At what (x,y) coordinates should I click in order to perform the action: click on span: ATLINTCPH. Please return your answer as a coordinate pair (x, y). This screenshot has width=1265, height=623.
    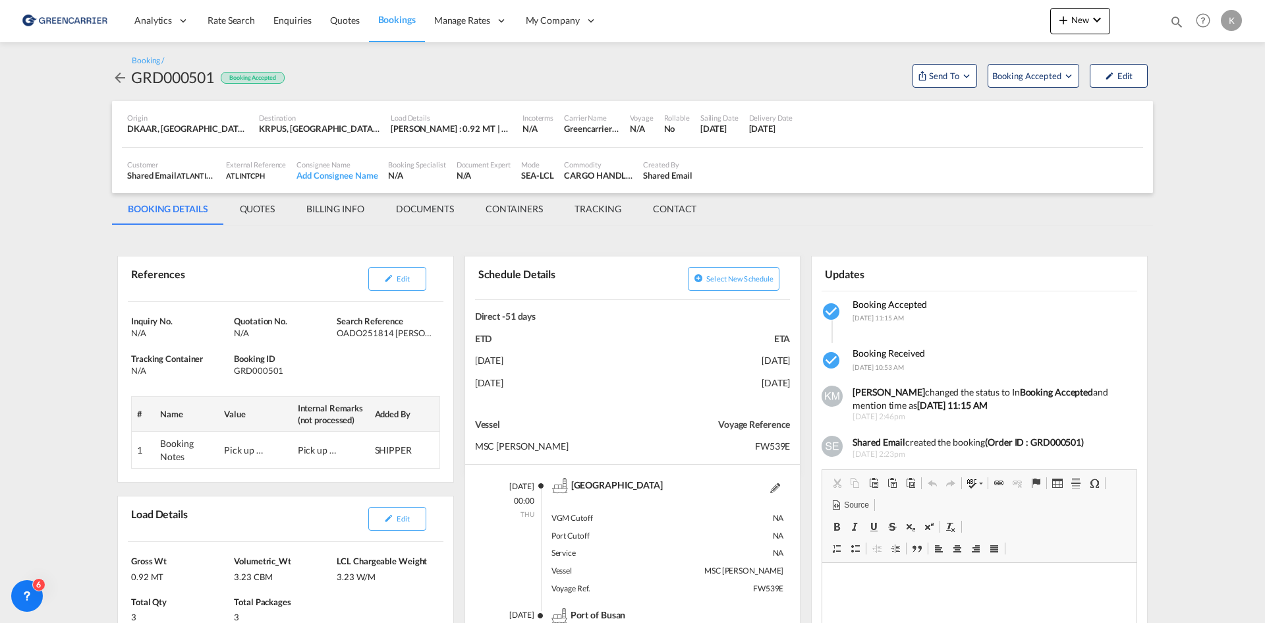
    Looking at the image, I should click on (245, 175).